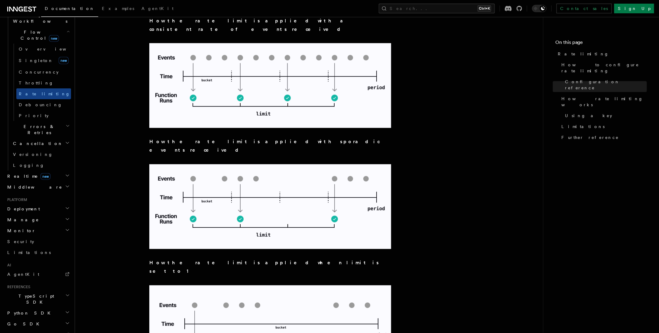 The height and width of the screenshot is (333, 659). I want to click on a: Configuration reference, so click(605, 85).